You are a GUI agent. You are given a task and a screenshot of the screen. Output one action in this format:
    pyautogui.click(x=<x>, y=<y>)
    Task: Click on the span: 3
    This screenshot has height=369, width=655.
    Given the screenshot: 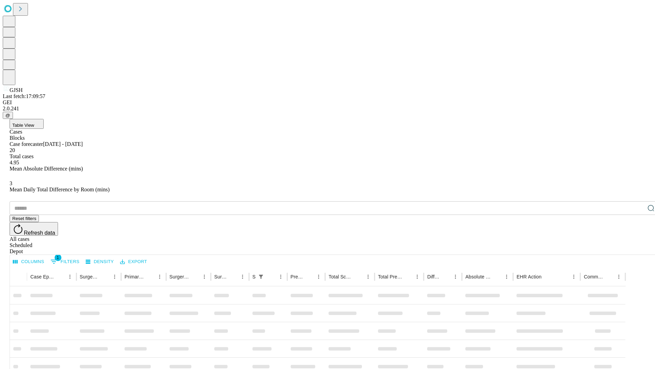 What is the action you would take?
    pyautogui.click(x=11, y=183)
    